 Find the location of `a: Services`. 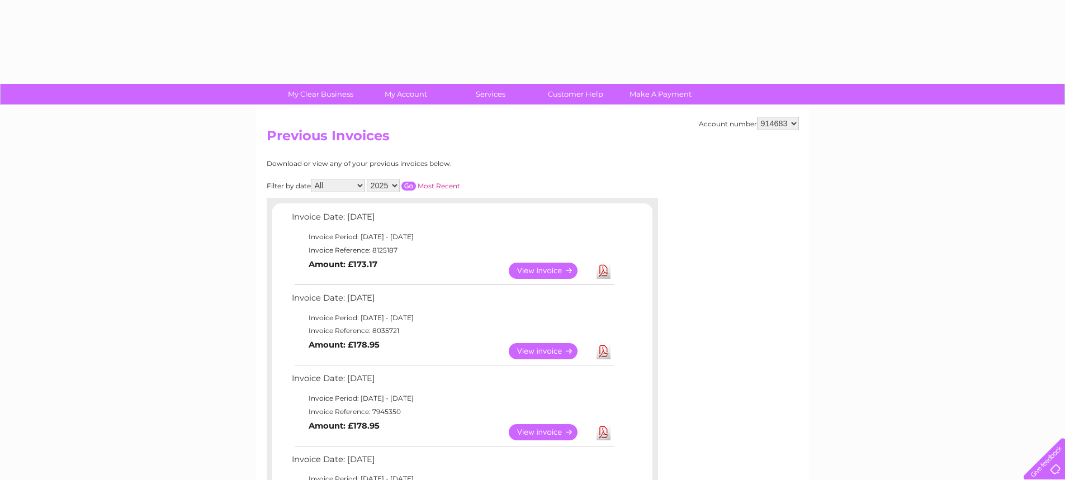

a: Services is located at coordinates (491, 94).